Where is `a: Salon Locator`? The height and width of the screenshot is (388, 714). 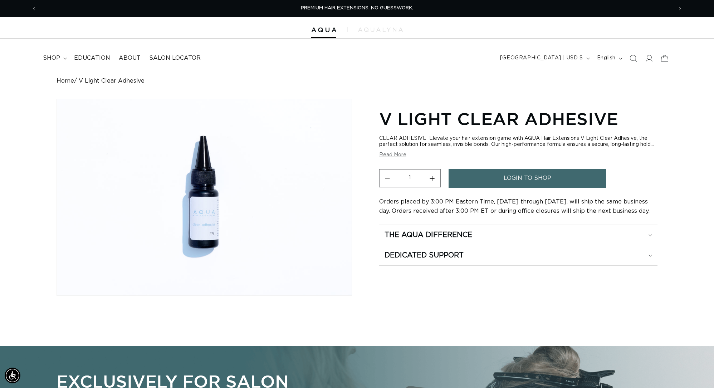
a: Salon Locator is located at coordinates (175, 58).